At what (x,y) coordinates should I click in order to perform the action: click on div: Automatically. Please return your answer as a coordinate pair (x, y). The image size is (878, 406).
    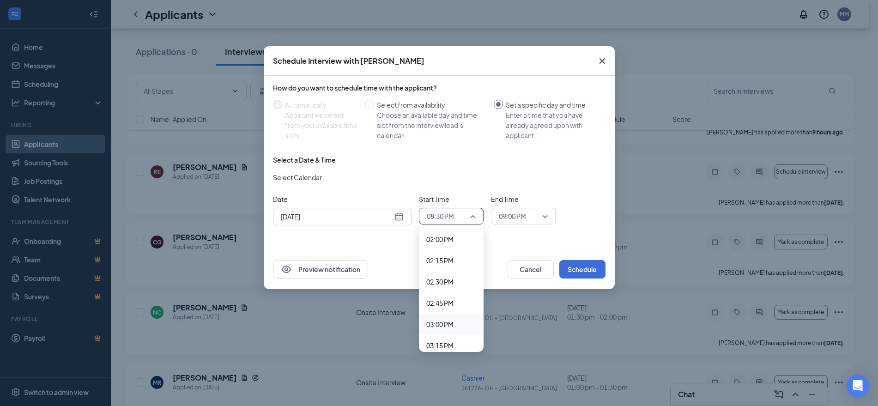
    Looking at the image, I should click on (321, 105).